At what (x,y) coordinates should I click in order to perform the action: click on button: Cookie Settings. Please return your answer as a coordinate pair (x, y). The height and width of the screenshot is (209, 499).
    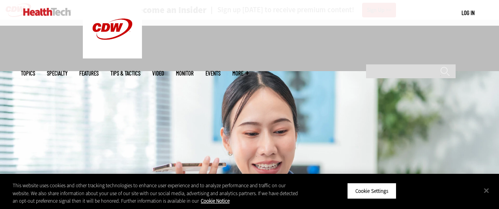
    Looking at the image, I should click on (372, 191).